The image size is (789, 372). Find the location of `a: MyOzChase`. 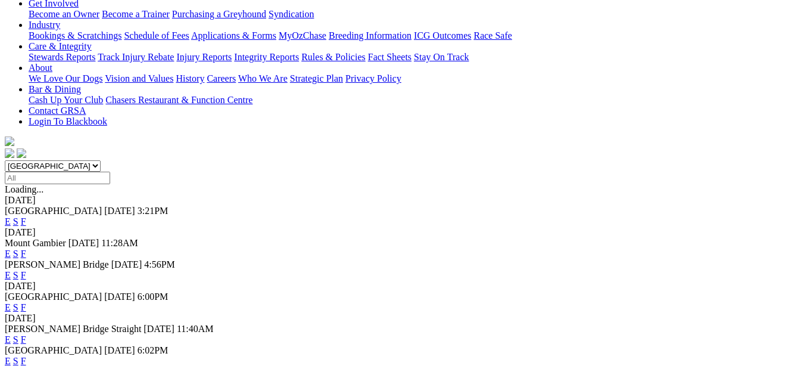

a: MyOzChase is located at coordinates (303, 35).